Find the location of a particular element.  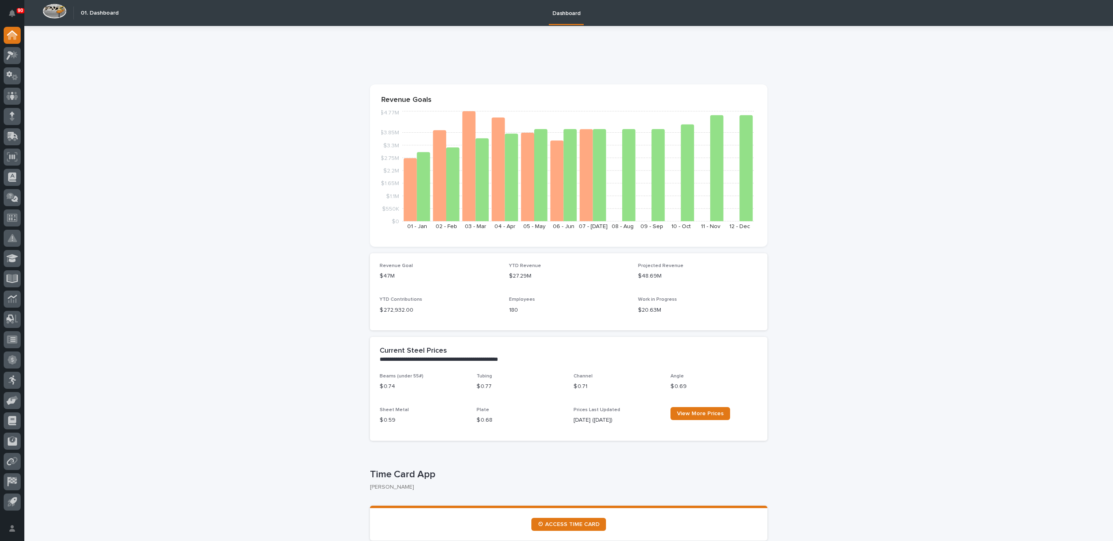

span: Plate is located at coordinates (483, 410).